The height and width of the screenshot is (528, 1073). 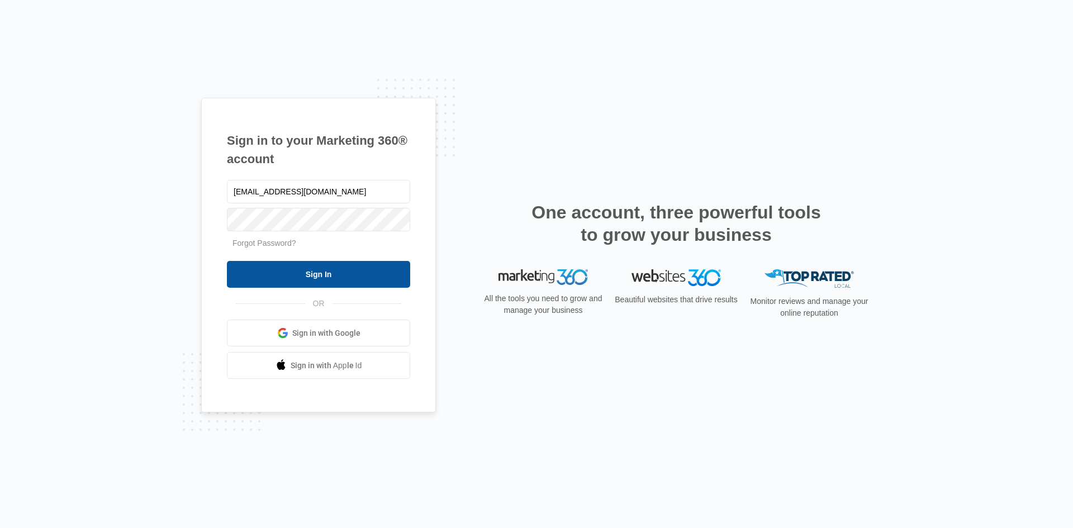 I want to click on p: All the tools you need to grow and manage your business, so click(x=543, y=305).